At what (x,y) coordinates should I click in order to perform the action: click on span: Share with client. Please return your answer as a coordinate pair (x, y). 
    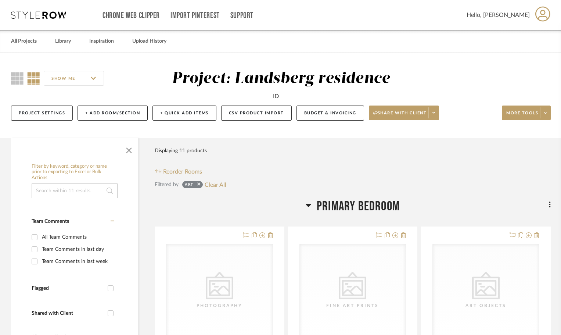
    Looking at the image, I should click on (400, 116).